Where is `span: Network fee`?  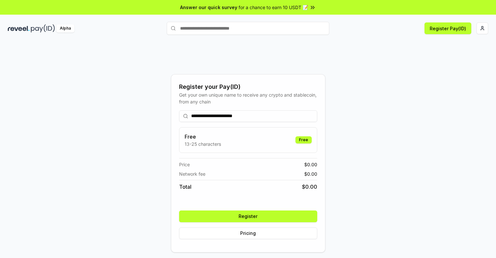
span: Network fee is located at coordinates (192, 173).